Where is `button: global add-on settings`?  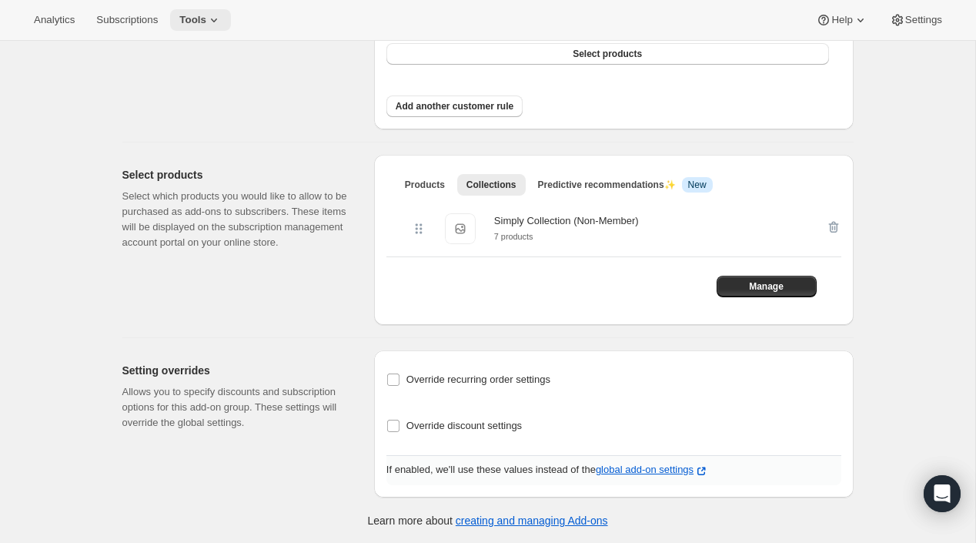
button: global add-on settings is located at coordinates (652, 471).